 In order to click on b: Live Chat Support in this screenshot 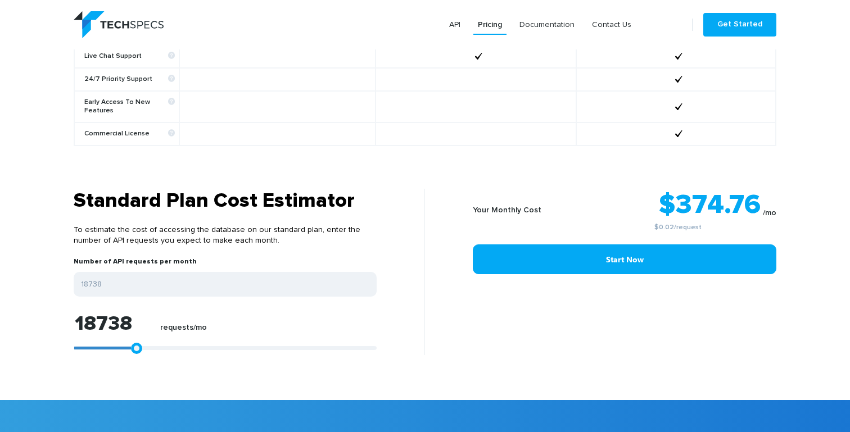, I will do `click(129, 56)`.